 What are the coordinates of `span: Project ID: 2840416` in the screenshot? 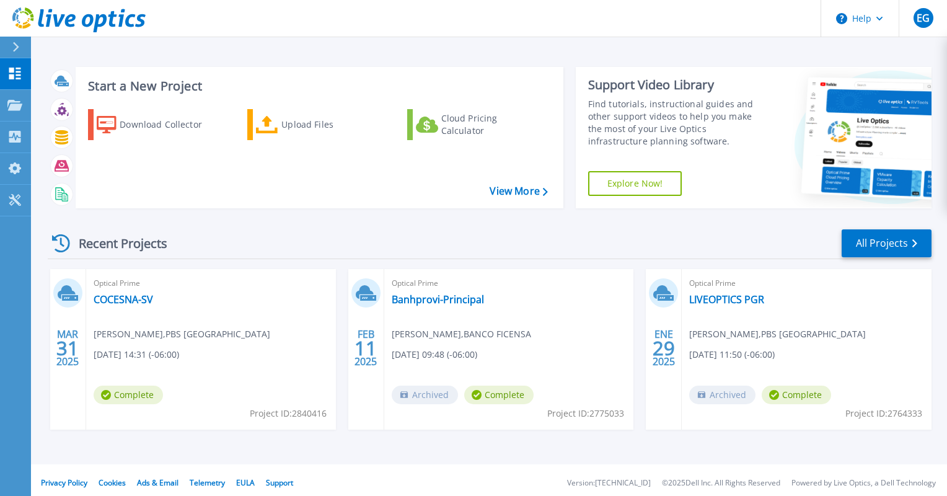 It's located at (288, 414).